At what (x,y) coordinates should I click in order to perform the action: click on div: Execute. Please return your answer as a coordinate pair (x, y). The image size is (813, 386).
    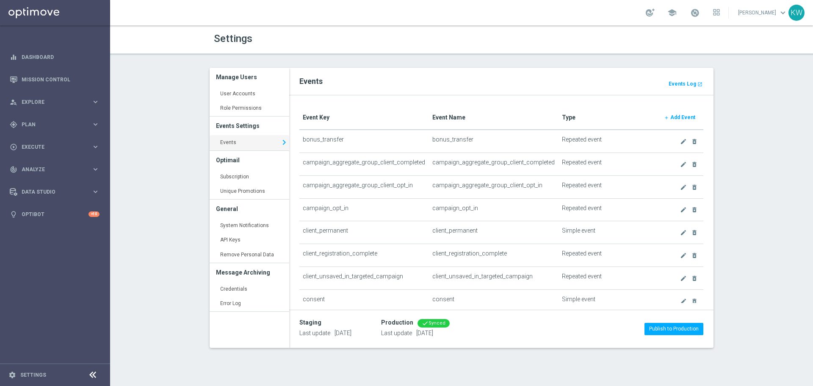
    Looking at the image, I should click on (50, 147).